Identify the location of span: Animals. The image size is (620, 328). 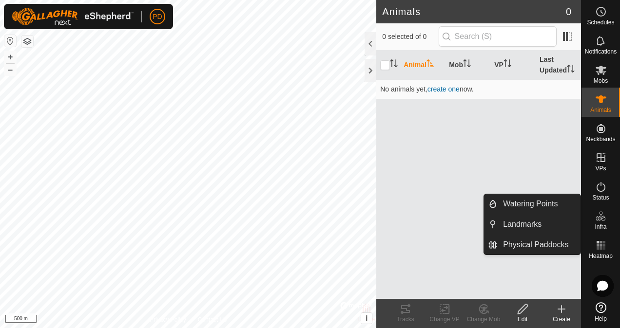
(600, 110).